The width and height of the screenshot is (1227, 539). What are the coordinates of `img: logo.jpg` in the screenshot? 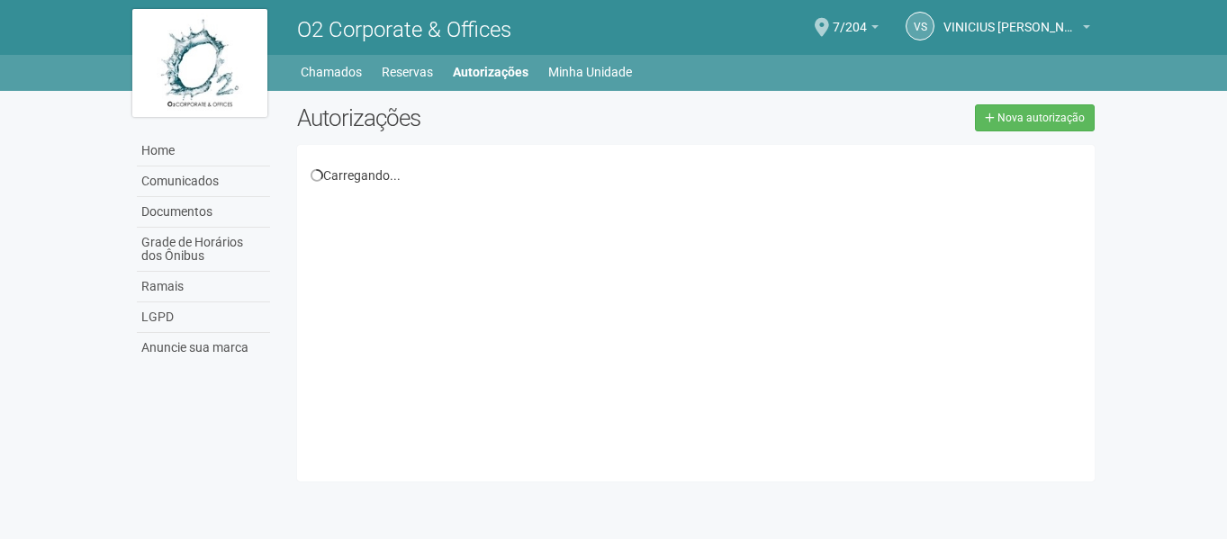 It's located at (200, 63).